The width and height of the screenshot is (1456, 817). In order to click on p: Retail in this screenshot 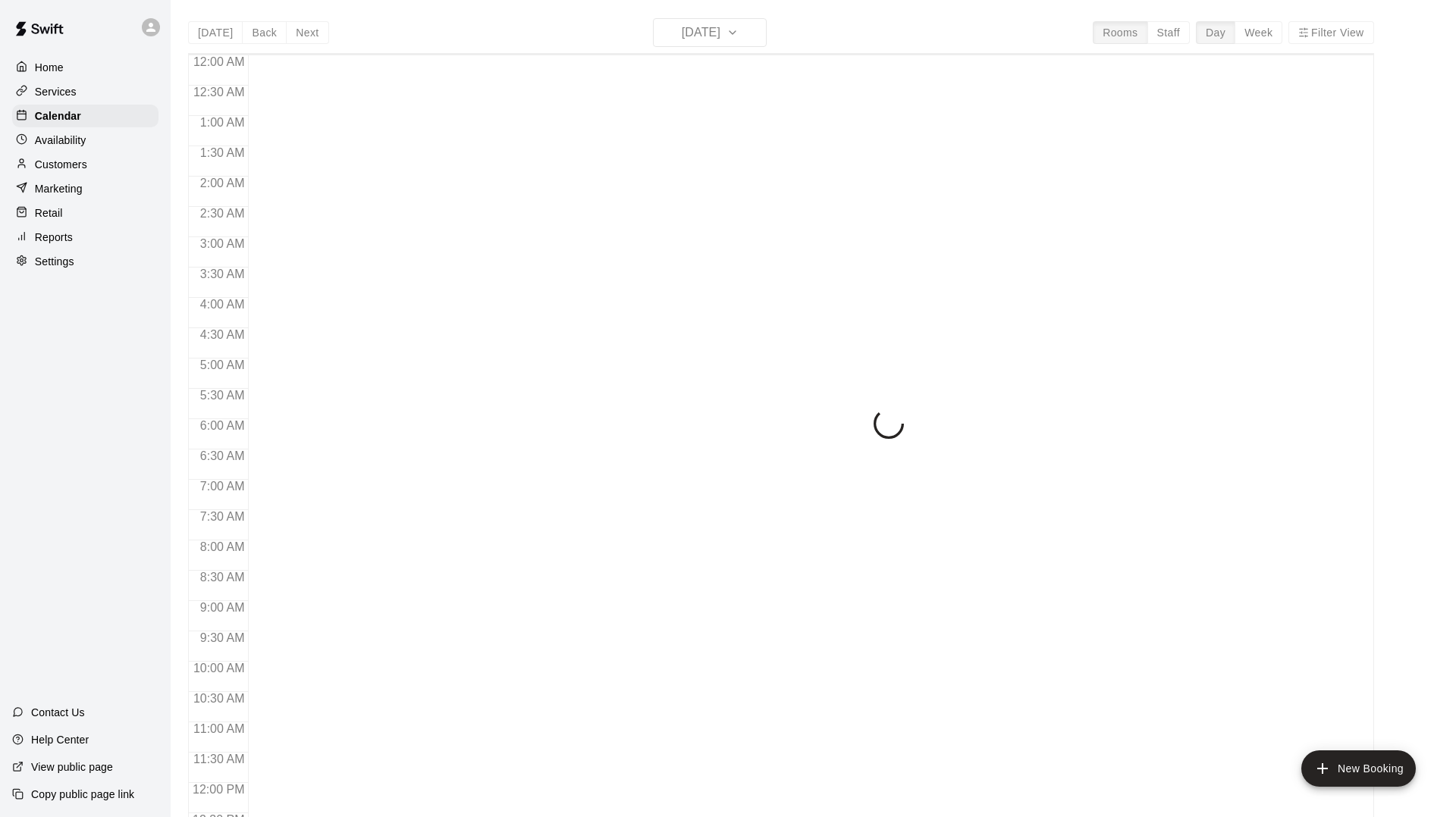, I will do `click(49, 214)`.